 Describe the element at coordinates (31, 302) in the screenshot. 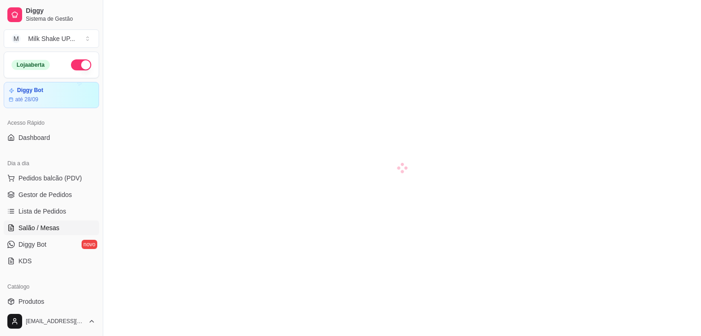

I see `span: Produtos` at that location.